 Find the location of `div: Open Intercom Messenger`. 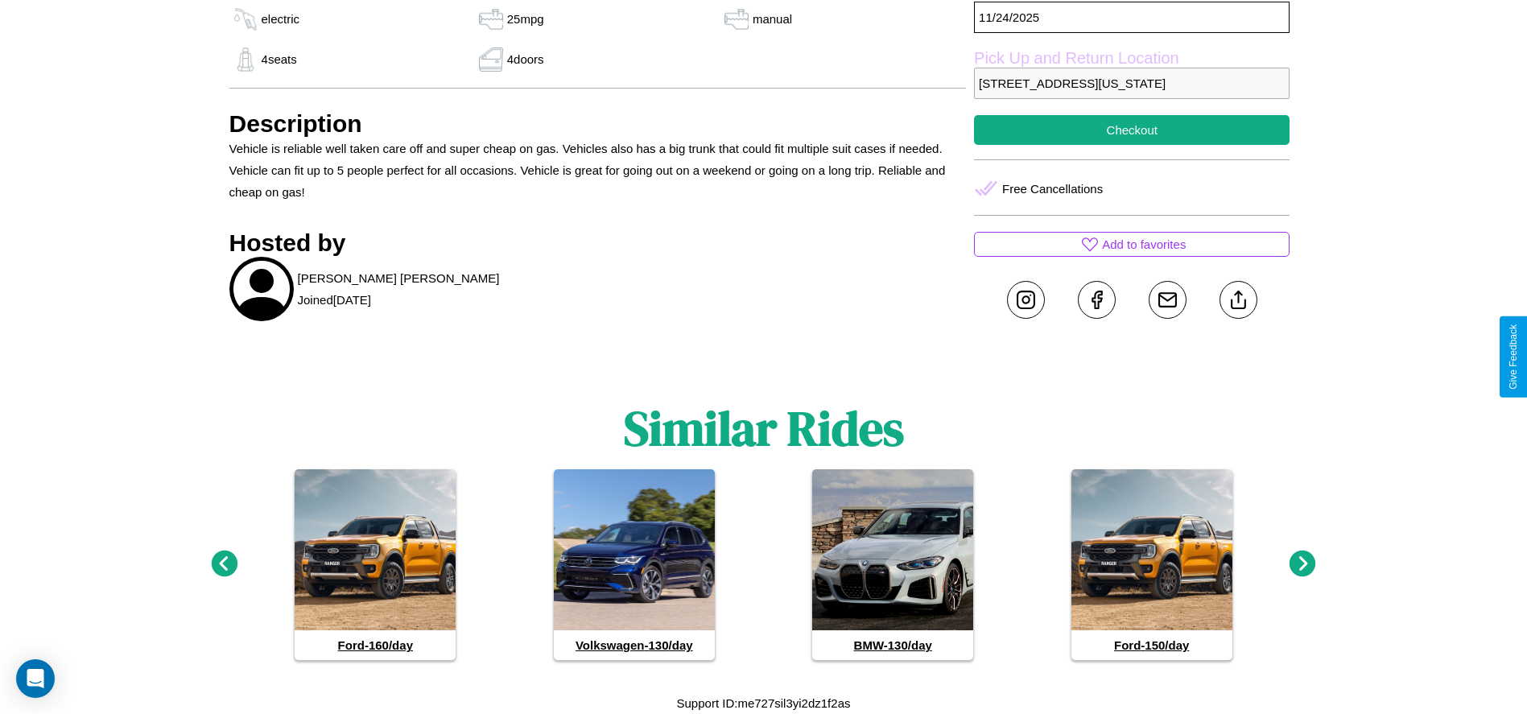

div: Open Intercom Messenger is located at coordinates (35, 679).